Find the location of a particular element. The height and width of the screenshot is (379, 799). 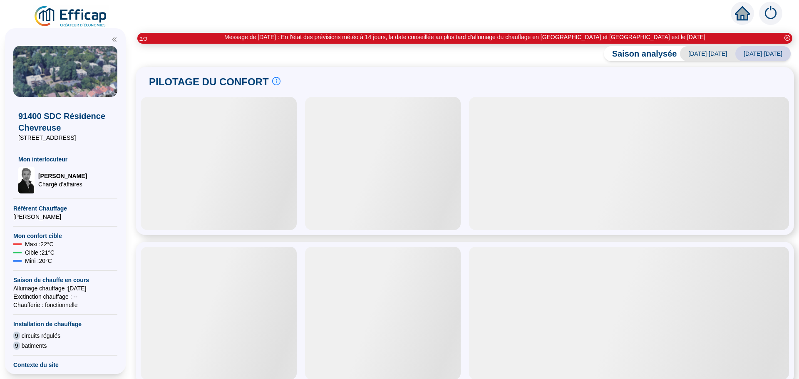

span: Saison de chauffe en cours is located at coordinates (65, 280).